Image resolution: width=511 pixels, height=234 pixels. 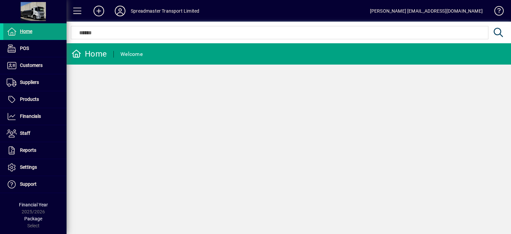 I want to click on span: Financial Year, so click(x=33, y=204).